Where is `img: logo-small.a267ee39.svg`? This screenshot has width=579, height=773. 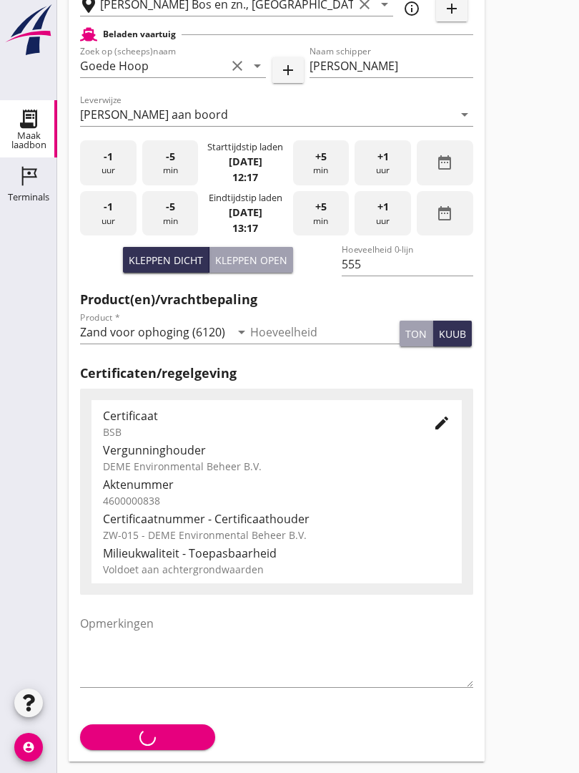
img: logo-small.a267ee39.svg is located at coordinates (29, 30).